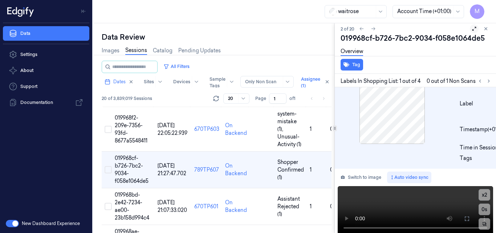 This screenshot has height=233, width=496. What do you see at coordinates (207, 170) in the screenshot?
I see `div: 789TP607` at bounding box center [207, 170].